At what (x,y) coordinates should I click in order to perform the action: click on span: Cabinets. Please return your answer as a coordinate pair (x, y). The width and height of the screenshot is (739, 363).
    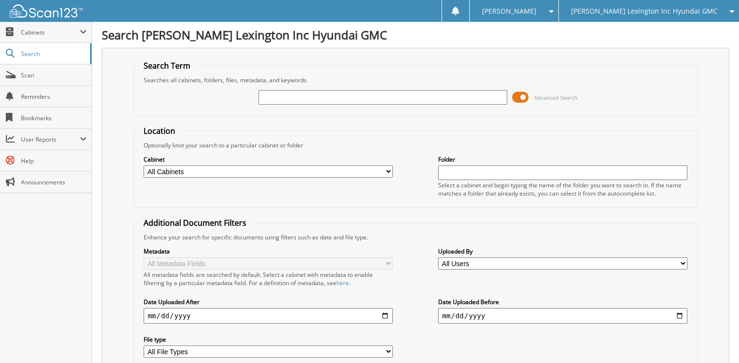
    Looking at the image, I should click on (50, 32).